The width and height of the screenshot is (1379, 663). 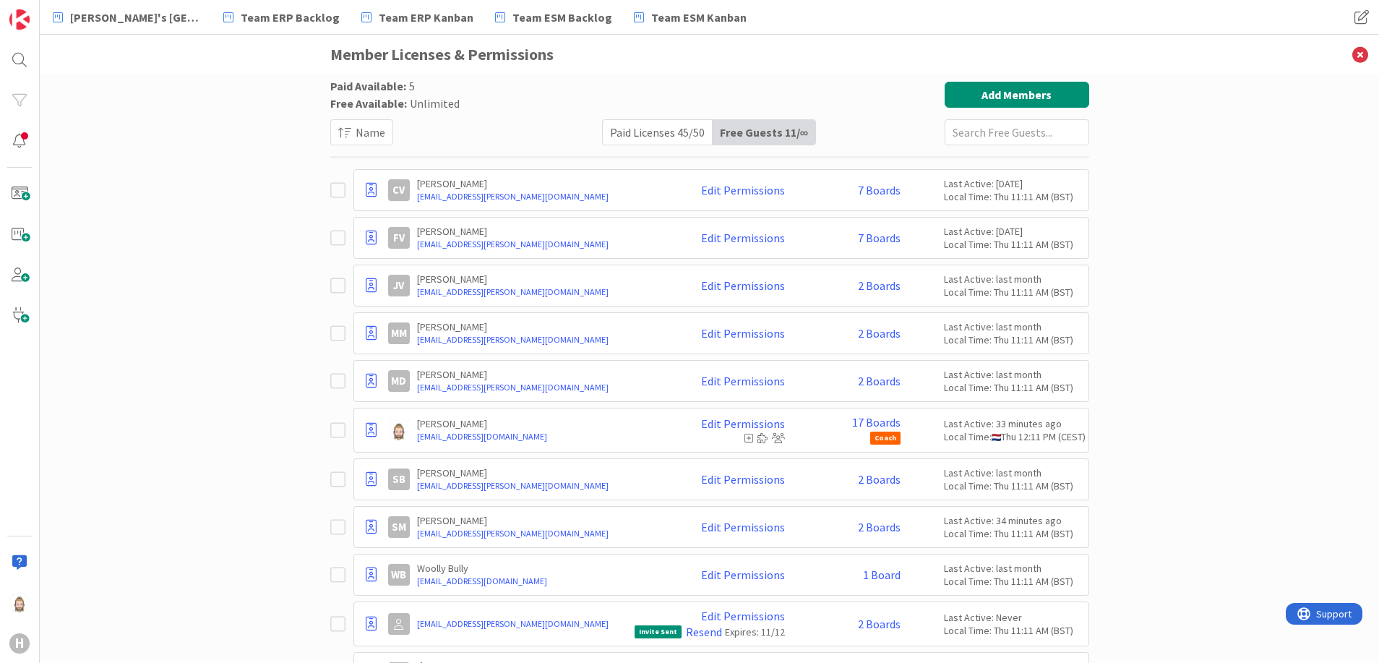 I want to click on div: SB, so click(x=399, y=479).